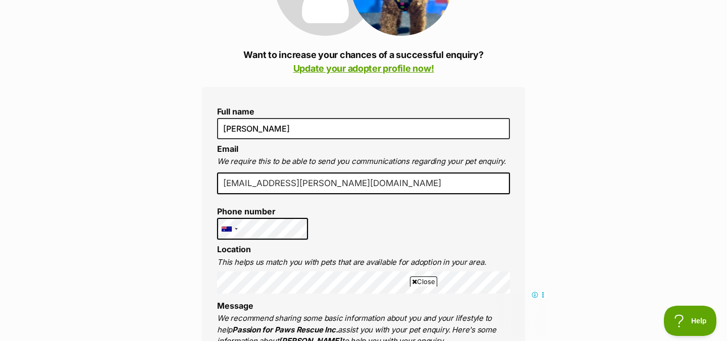 Image resolution: width=727 pixels, height=341 pixels. Describe the element at coordinates (263, 212) in the screenshot. I see `label: Phone number` at that location.